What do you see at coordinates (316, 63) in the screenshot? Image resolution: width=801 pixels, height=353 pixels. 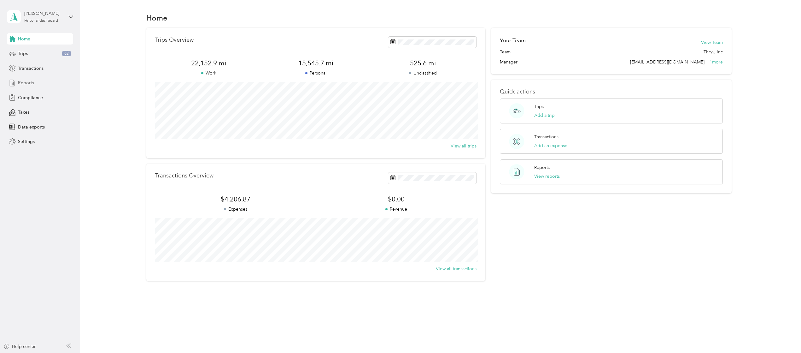 I see `span: 15,545.7 mi` at bounding box center [316, 63].